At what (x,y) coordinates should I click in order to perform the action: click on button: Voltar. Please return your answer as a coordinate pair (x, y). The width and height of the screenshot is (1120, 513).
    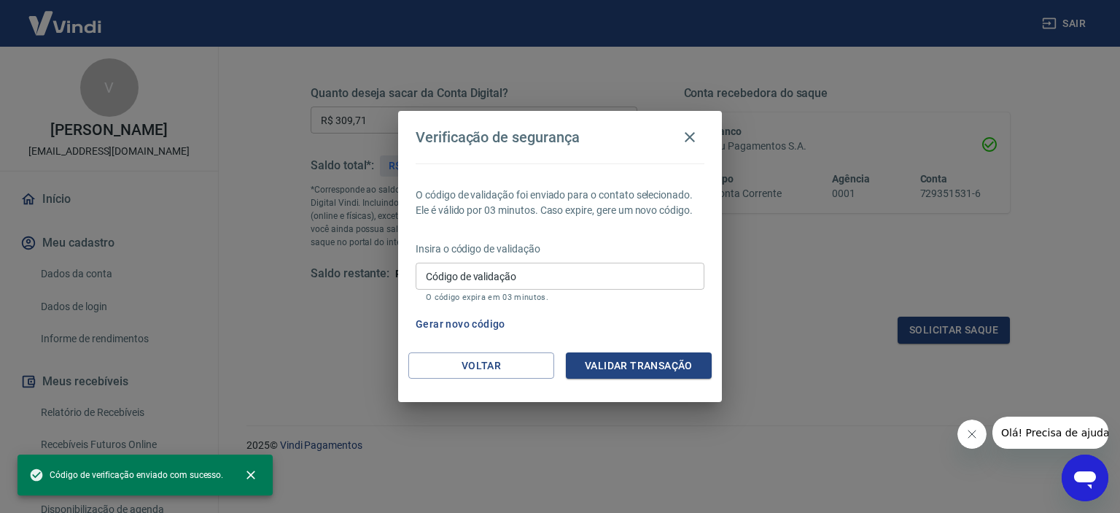
    Looking at the image, I should click on (481, 365).